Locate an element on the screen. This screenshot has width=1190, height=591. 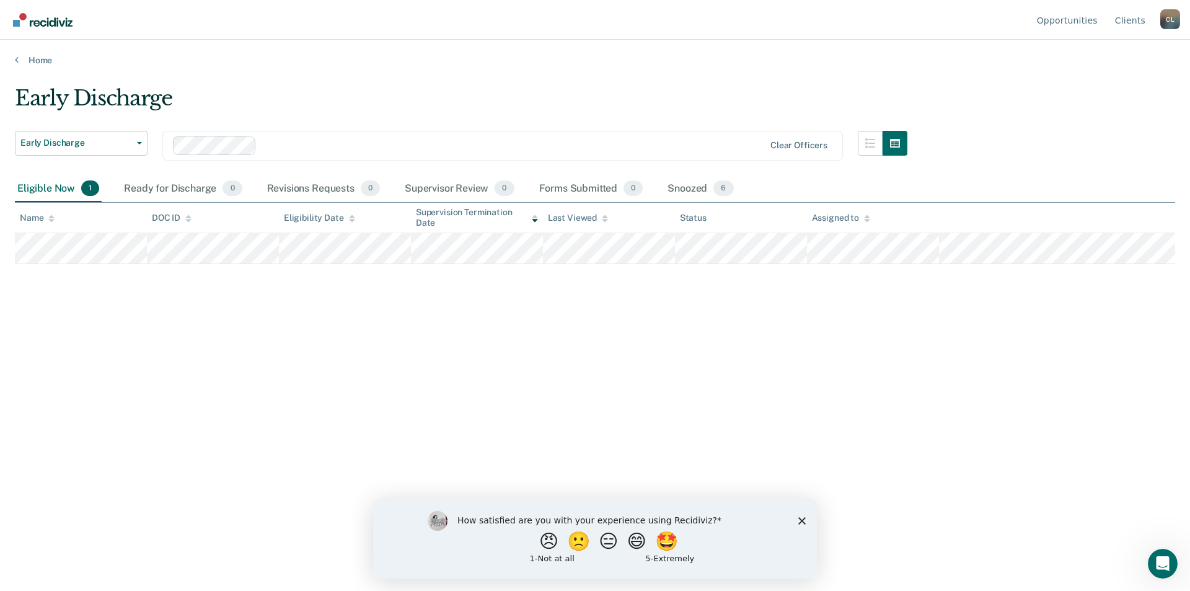
div: Eligible Now1 is located at coordinates (58, 189).